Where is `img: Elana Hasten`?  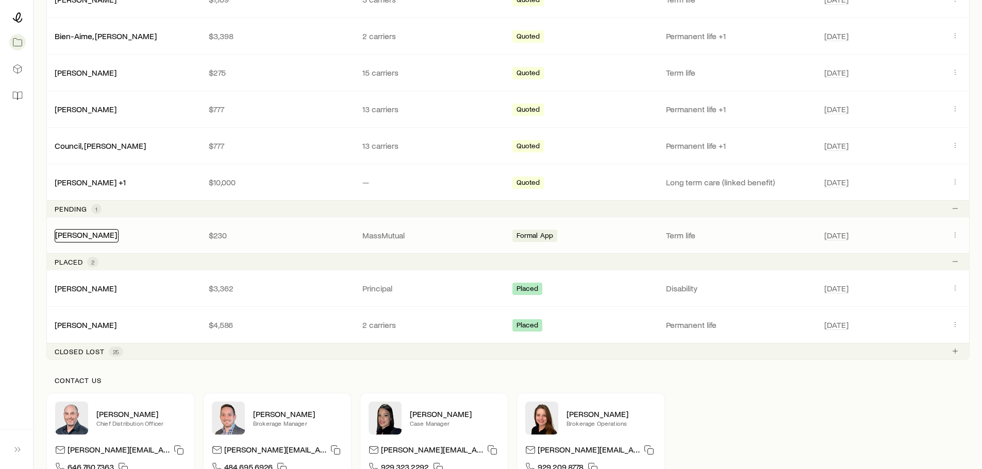 img: Elana Hasten is located at coordinates (385, 418).